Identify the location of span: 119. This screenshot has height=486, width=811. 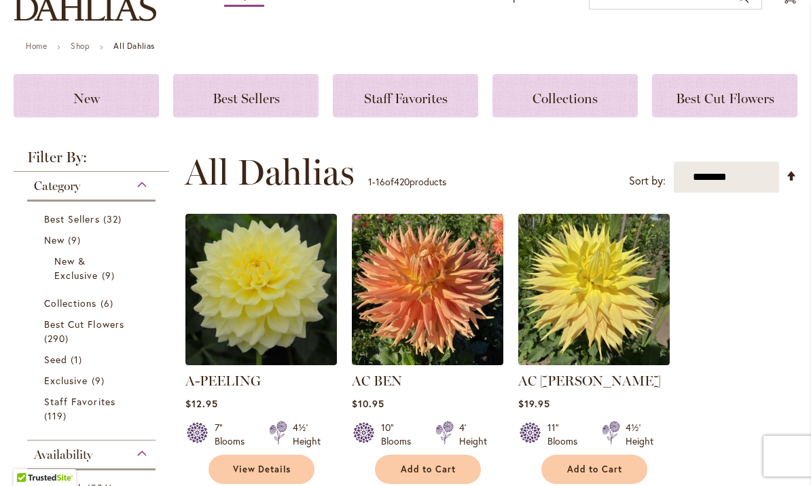
(57, 416).